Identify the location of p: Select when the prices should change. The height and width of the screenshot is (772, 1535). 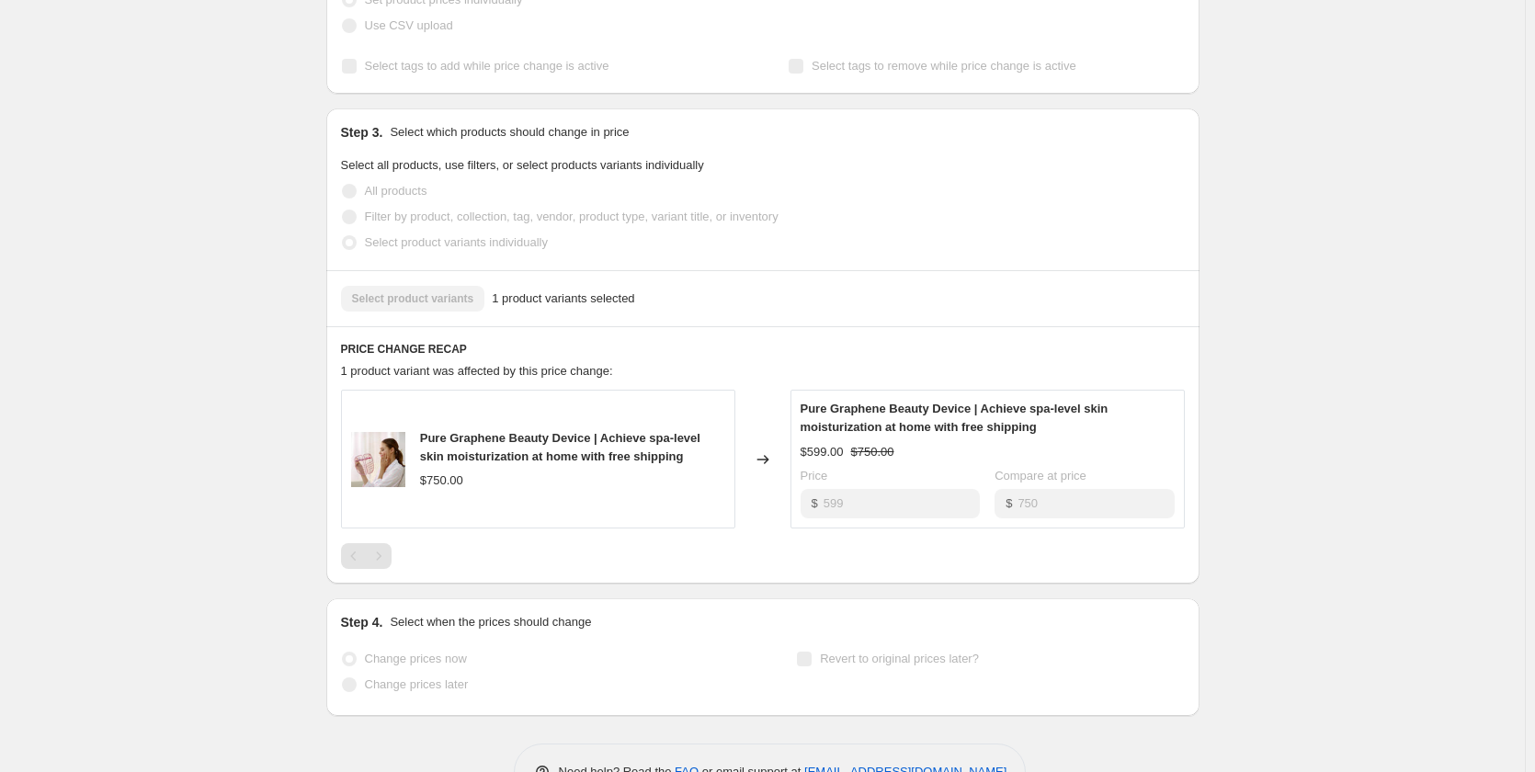
(490, 622).